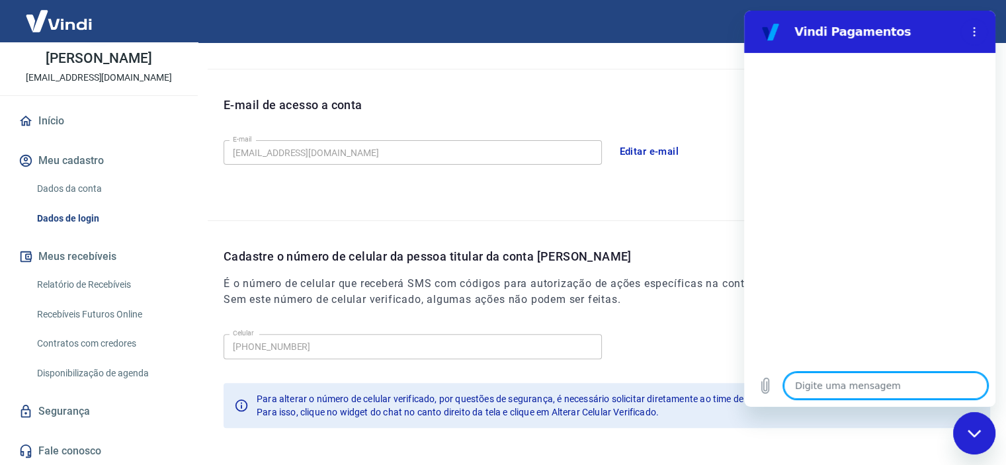 The image size is (1006, 465). What do you see at coordinates (649, 151) in the screenshot?
I see `button: Editar e-mail` at bounding box center [649, 151].